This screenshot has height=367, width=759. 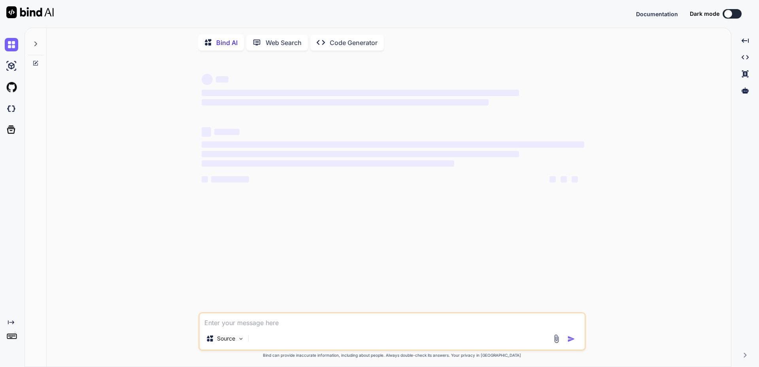 I want to click on img: ai-studio, so click(x=11, y=66).